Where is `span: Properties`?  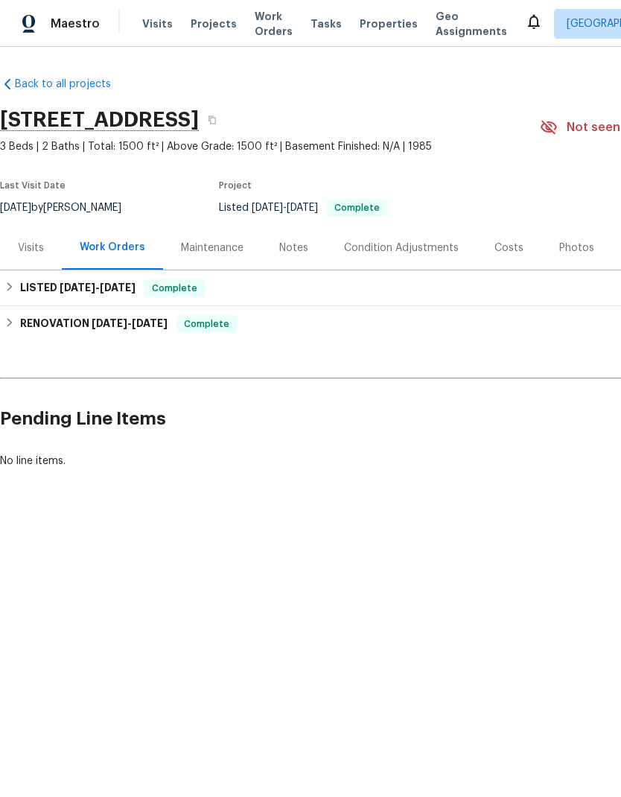
span: Properties is located at coordinates (389, 24).